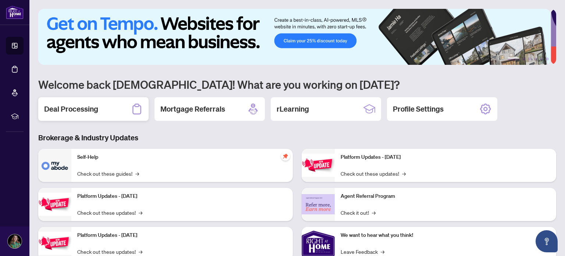 The width and height of the screenshot is (565, 256). I want to click on h2: rLearning, so click(293, 109).